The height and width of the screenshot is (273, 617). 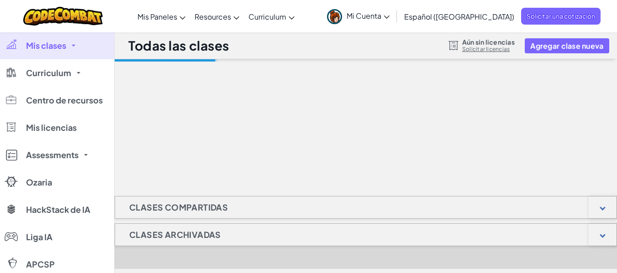 I want to click on a: Mis Paneles, so click(x=161, y=16).